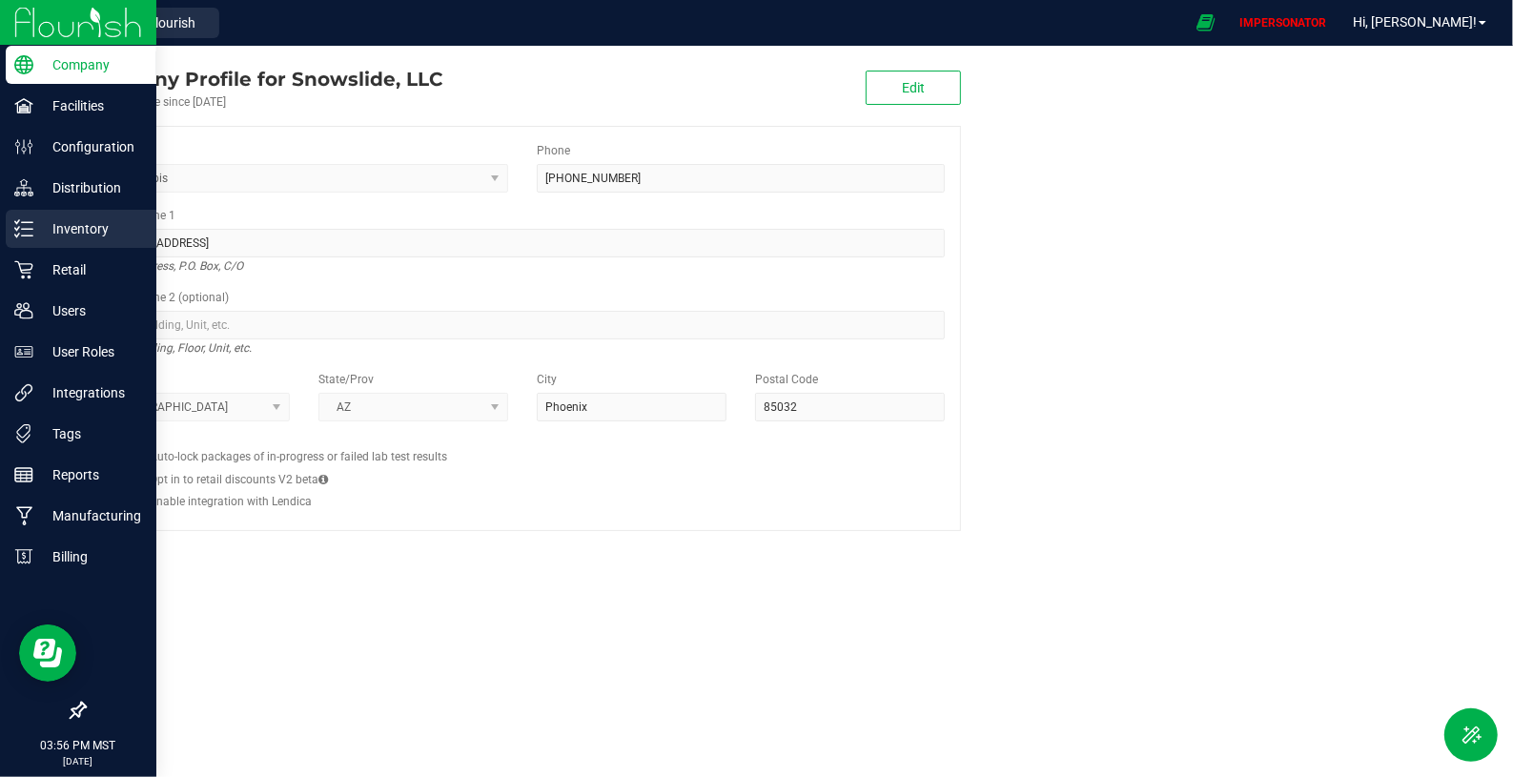 The image size is (1513, 777). I want to click on p: Inventory, so click(91, 229).